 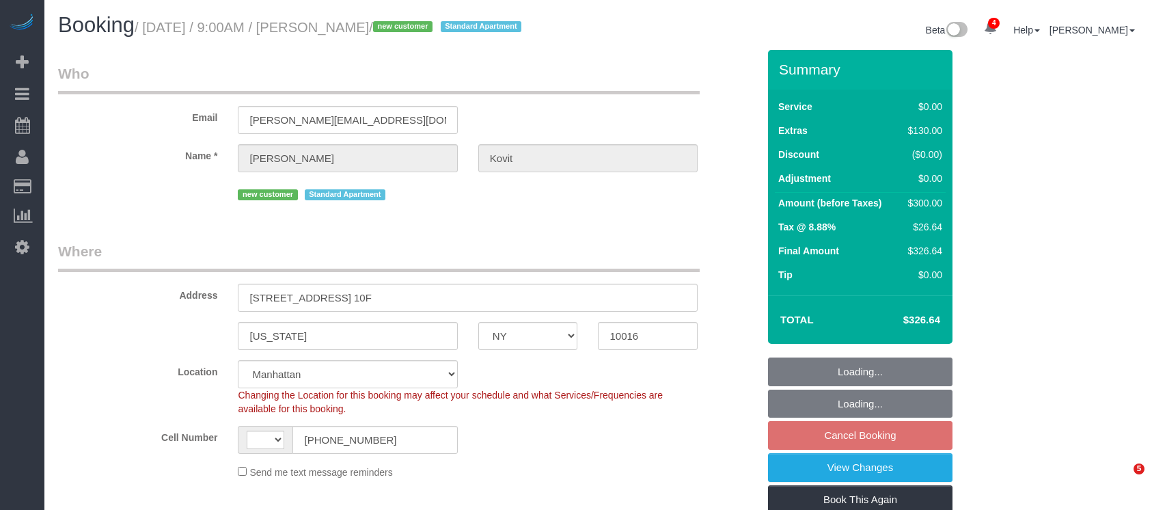 I want to click on label: Final Amount, so click(x=808, y=251).